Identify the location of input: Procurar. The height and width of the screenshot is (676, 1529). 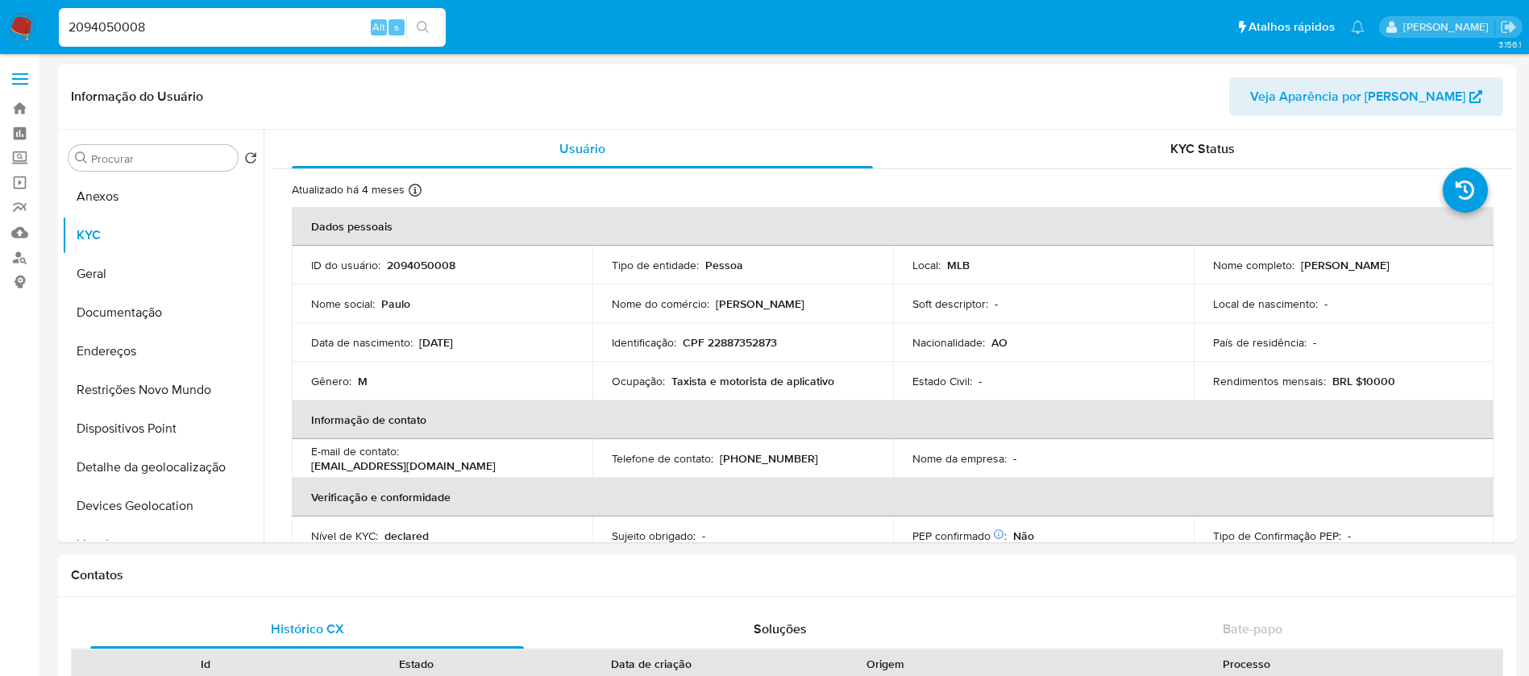
(161, 159).